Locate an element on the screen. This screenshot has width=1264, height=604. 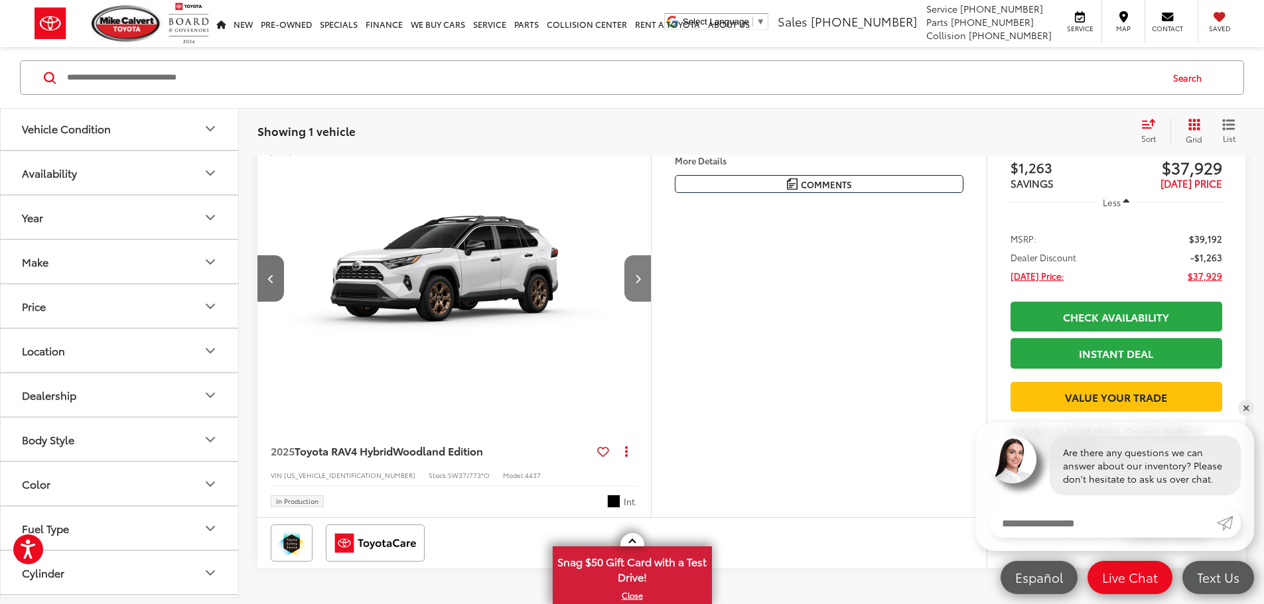
a: Check Availability is located at coordinates (1116, 316).